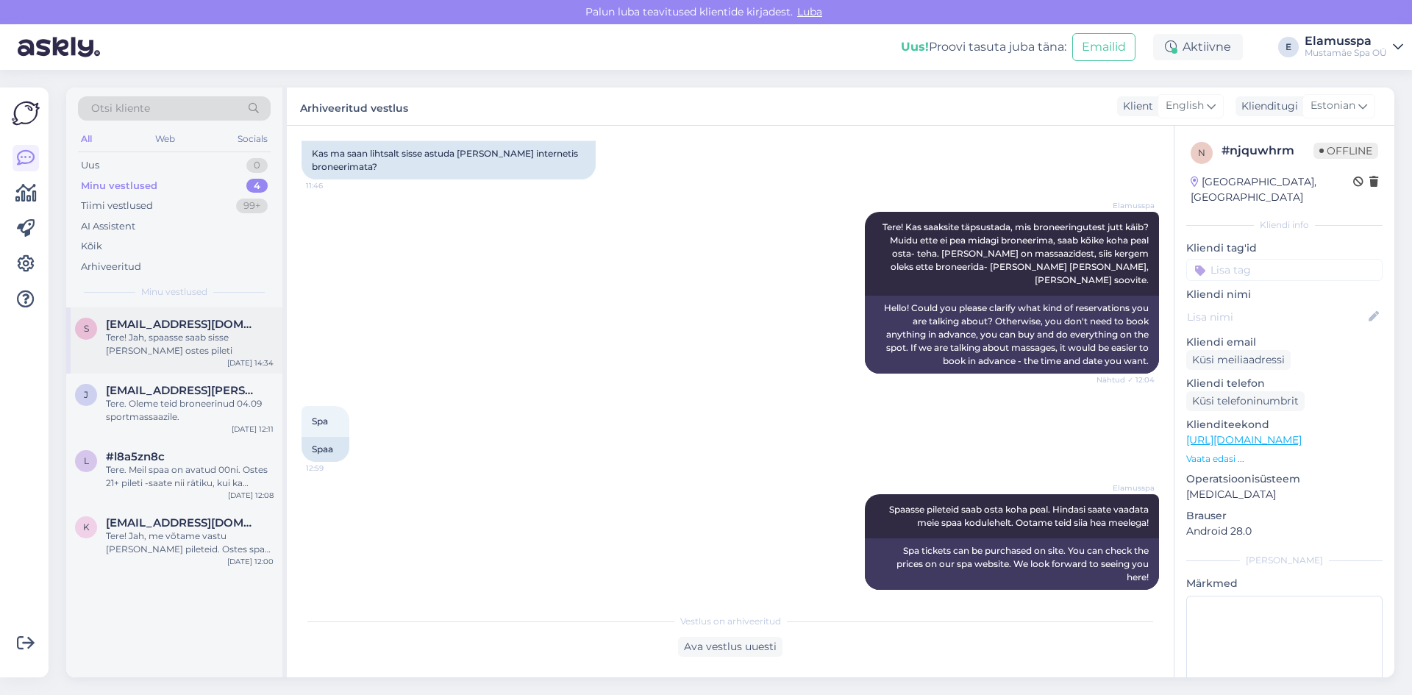 This screenshot has height=695, width=1412. Describe the element at coordinates (1284, 383) in the screenshot. I see `p: Kliendi telefon` at that location.